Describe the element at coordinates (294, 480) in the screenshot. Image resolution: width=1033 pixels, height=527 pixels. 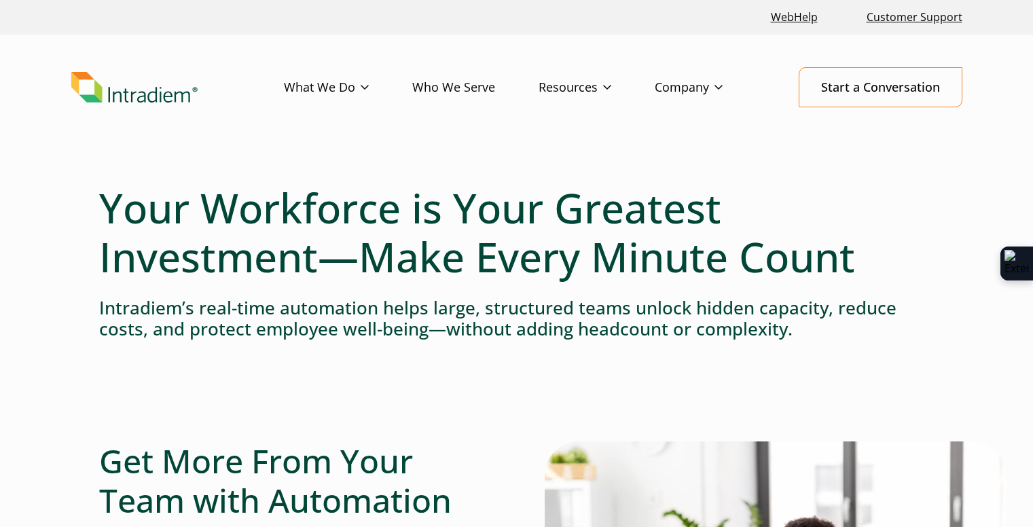
I see `h2: Get More From Your Team with Automation` at that location.